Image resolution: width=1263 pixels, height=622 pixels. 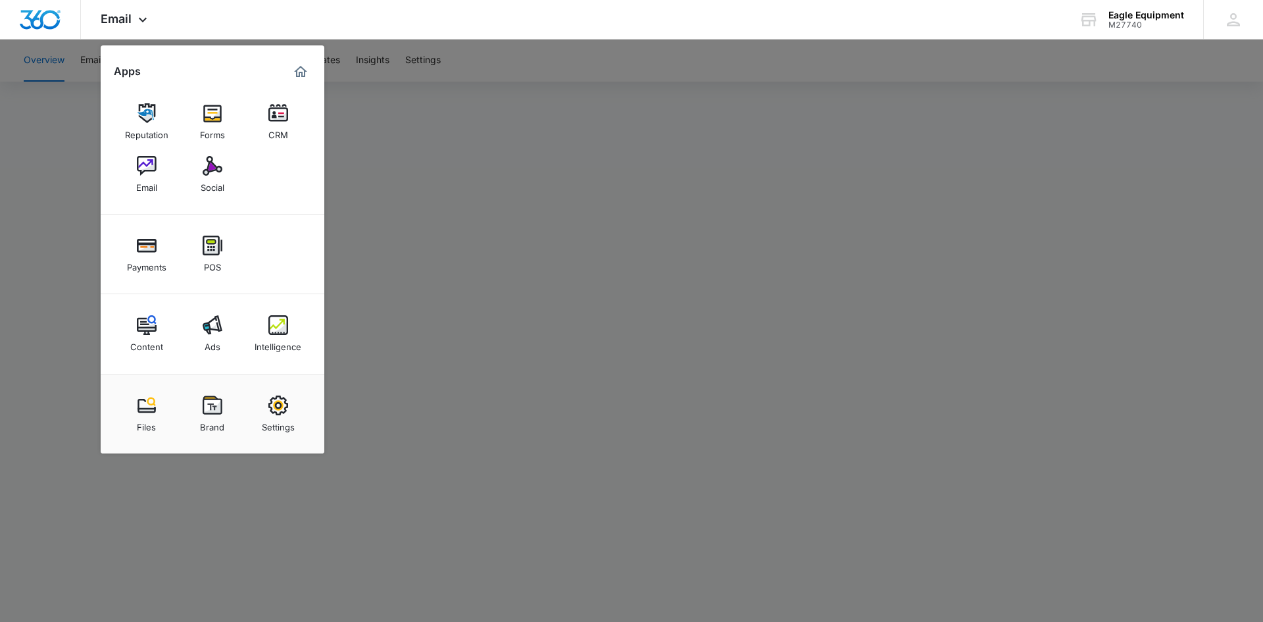 What do you see at coordinates (147, 122) in the screenshot?
I see `a: Reputation` at bounding box center [147, 122].